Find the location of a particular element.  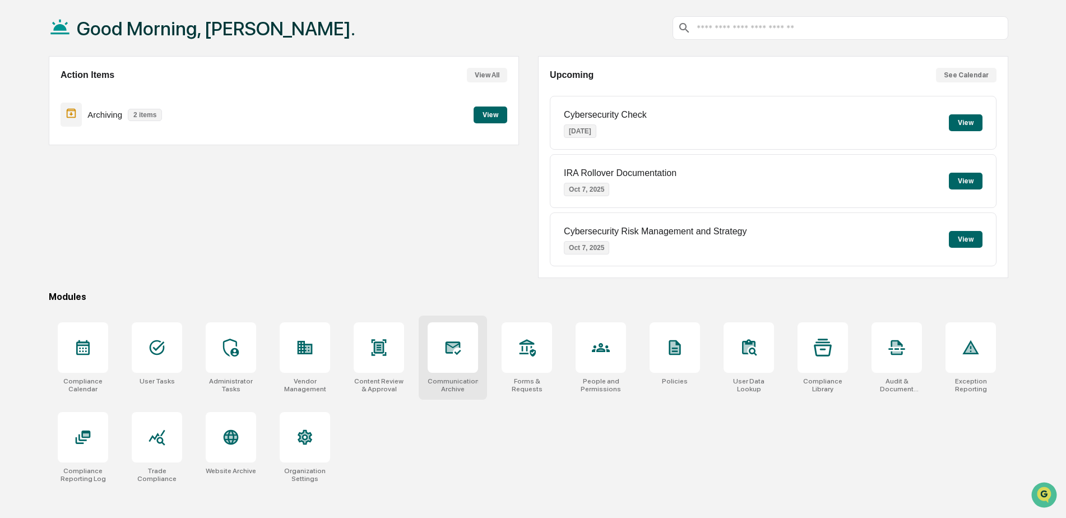

a: 🗄️Attestations is located at coordinates (110, 147).